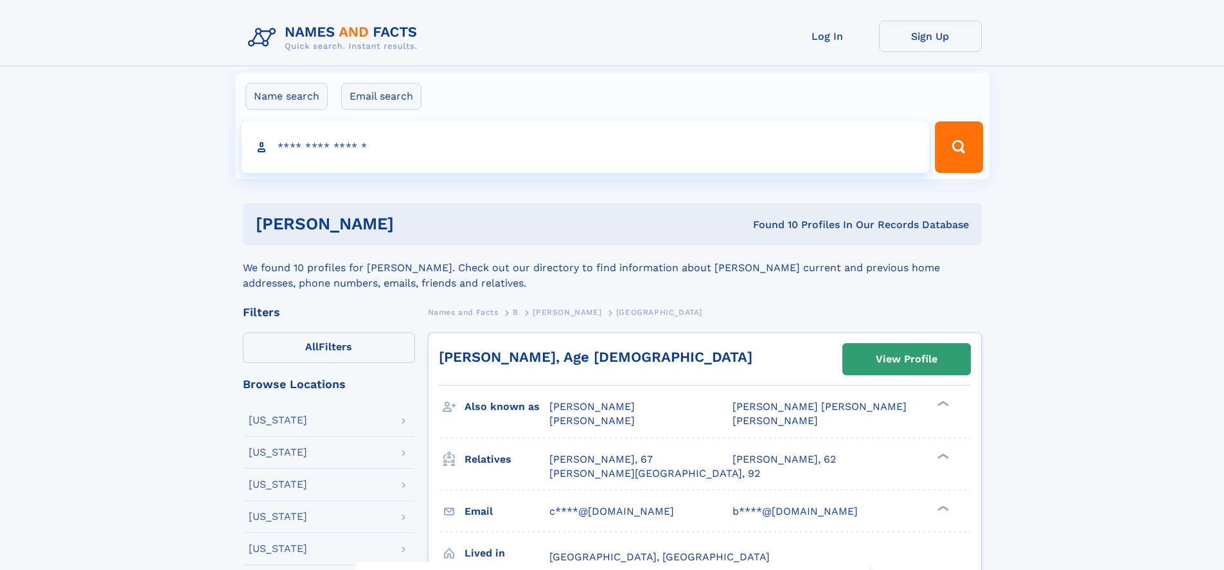  What do you see at coordinates (507, 407) in the screenshot?
I see `h3: Also known as` at bounding box center [507, 407].